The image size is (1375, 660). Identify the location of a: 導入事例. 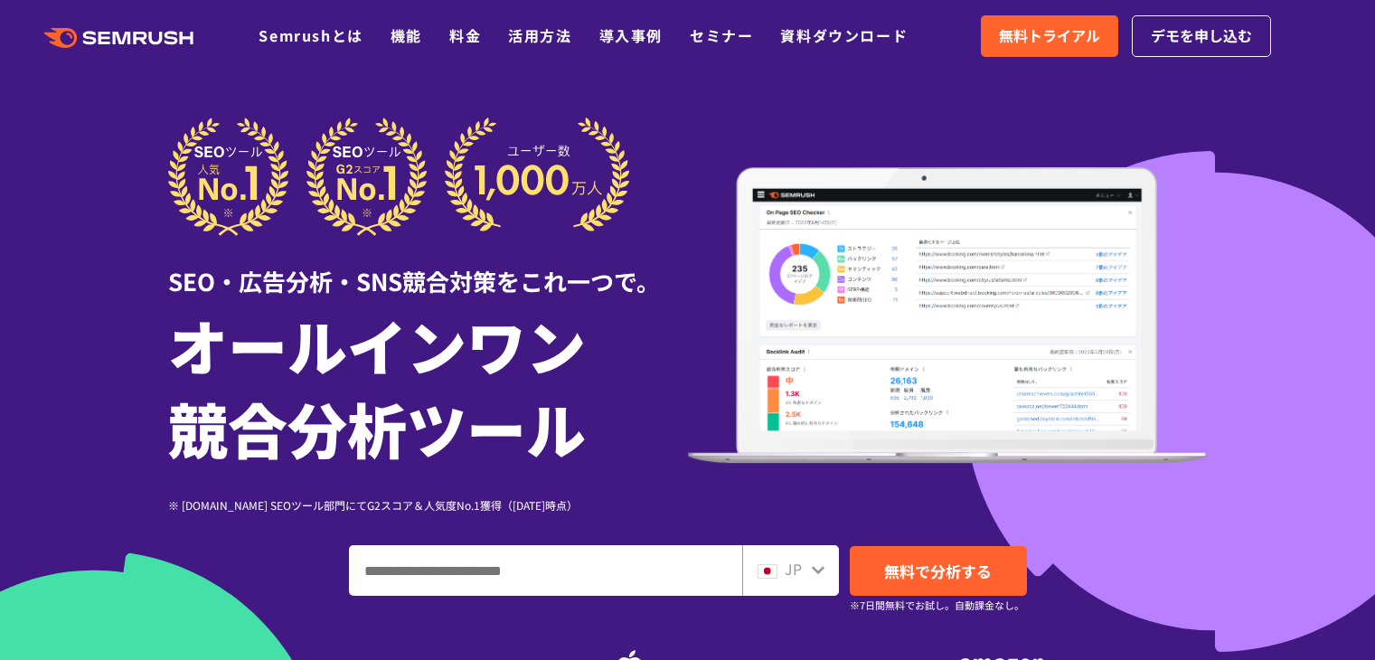
(631, 35).